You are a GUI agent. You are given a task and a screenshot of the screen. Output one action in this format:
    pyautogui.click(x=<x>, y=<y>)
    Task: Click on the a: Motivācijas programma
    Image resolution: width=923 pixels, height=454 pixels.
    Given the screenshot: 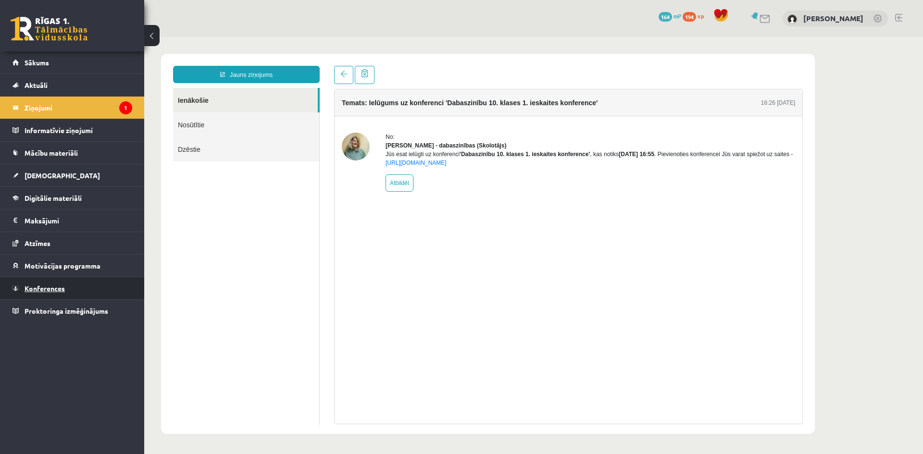 What is the action you would take?
    pyautogui.click(x=72, y=266)
    